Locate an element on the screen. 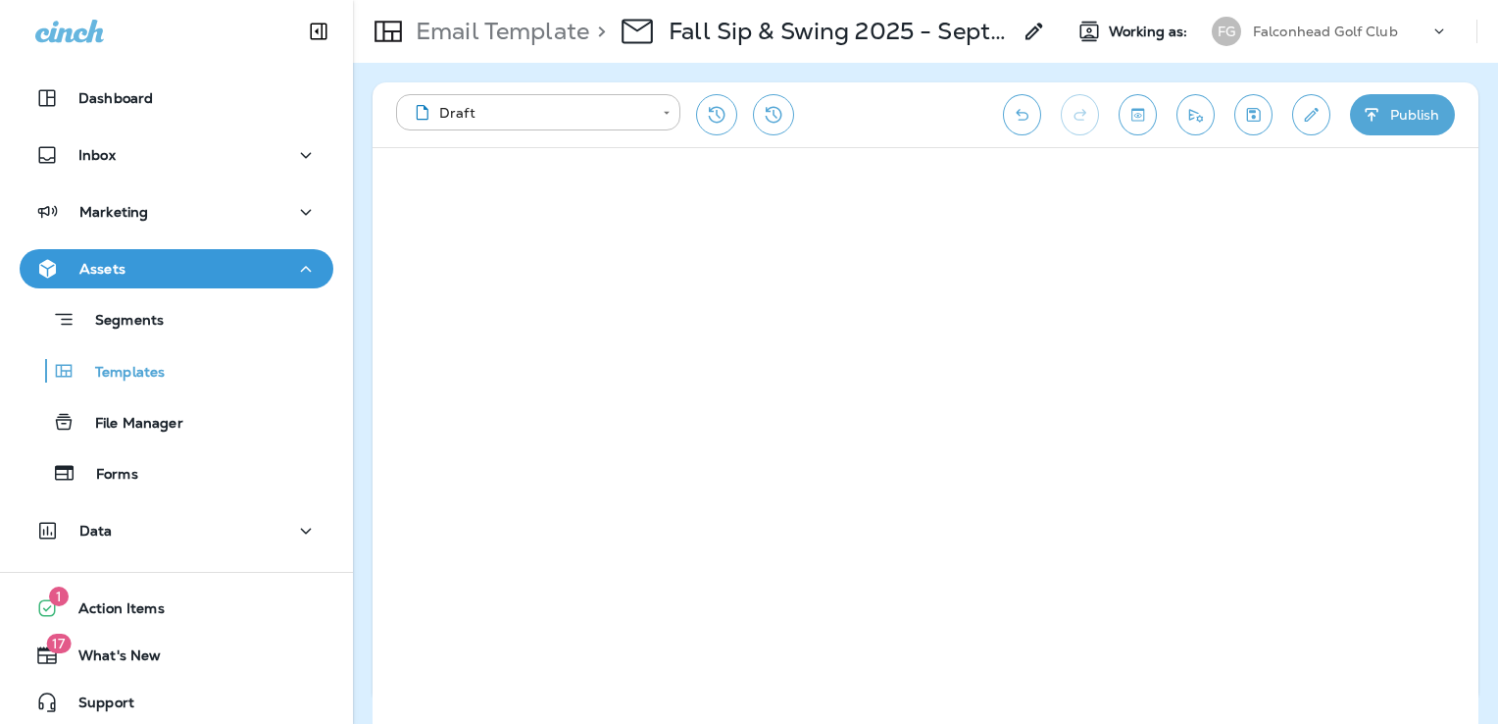 This screenshot has width=1498, height=724. p: File Manager is located at coordinates (129, 424).